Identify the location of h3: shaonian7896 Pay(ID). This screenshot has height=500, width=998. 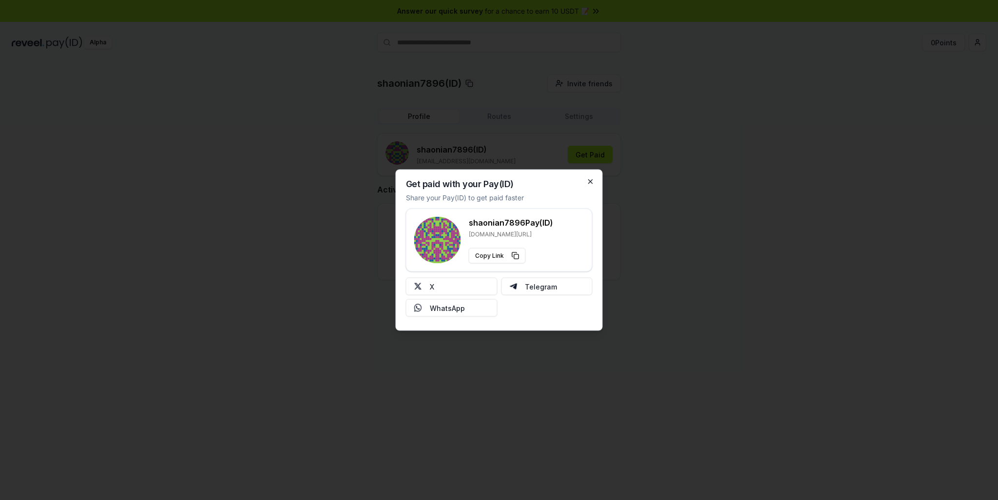
(511, 223).